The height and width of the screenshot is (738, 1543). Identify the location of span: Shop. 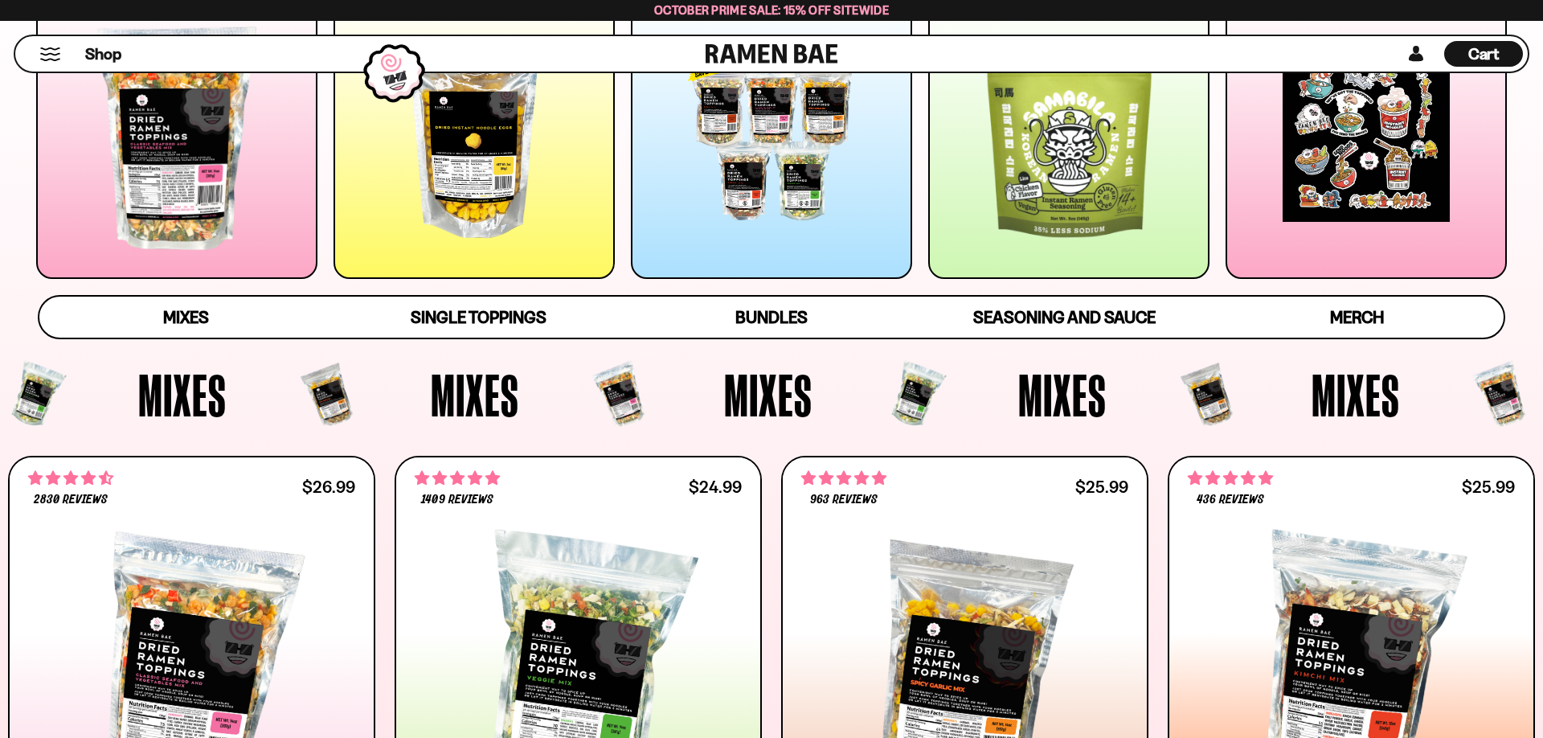
(103, 54).